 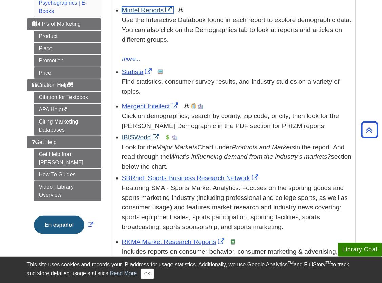 What do you see at coordinates (67, 175) in the screenshot?
I see `a: How To Guides` at bounding box center [67, 175].